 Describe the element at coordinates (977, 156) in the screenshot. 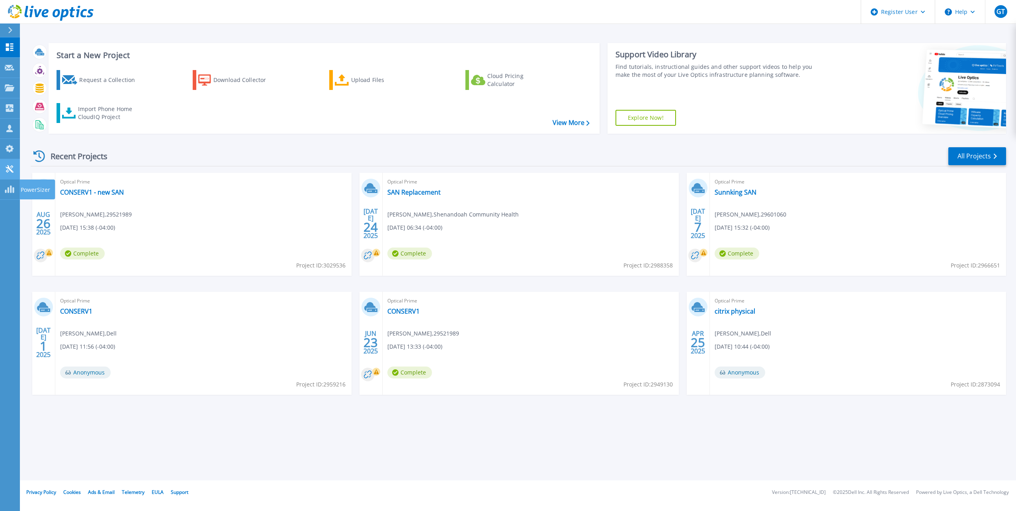

I see `a: All Projects` at that location.